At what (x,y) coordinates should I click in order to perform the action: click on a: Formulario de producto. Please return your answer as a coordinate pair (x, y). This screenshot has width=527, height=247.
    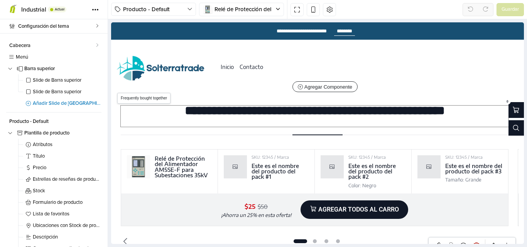
    Looking at the image, I should click on (62, 203).